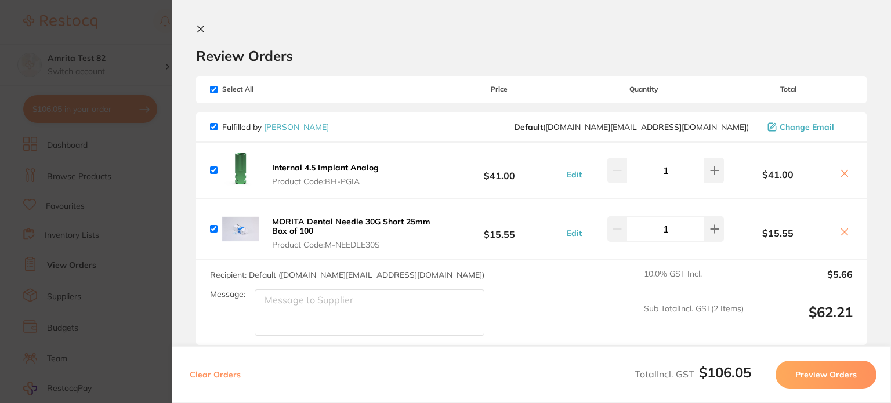 The width and height of the screenshot is (891, 403). I want to click on output: $5.66, so click(803, 282).